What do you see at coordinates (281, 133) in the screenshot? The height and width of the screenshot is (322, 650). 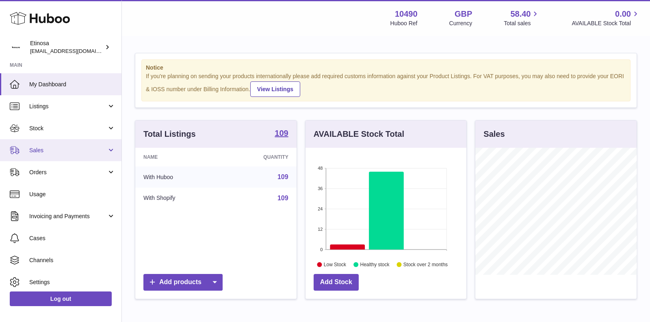 I see `strong: 109` at bounding box center [281, 133].